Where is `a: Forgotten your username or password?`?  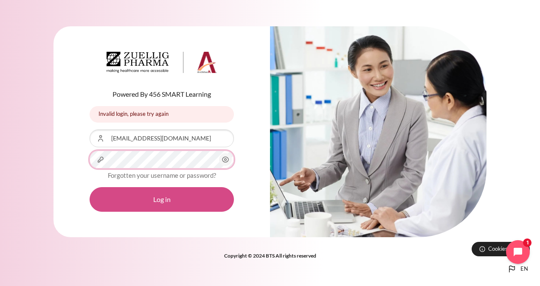 a: Forgotten your username or password? is located at coordinates (162, 175).